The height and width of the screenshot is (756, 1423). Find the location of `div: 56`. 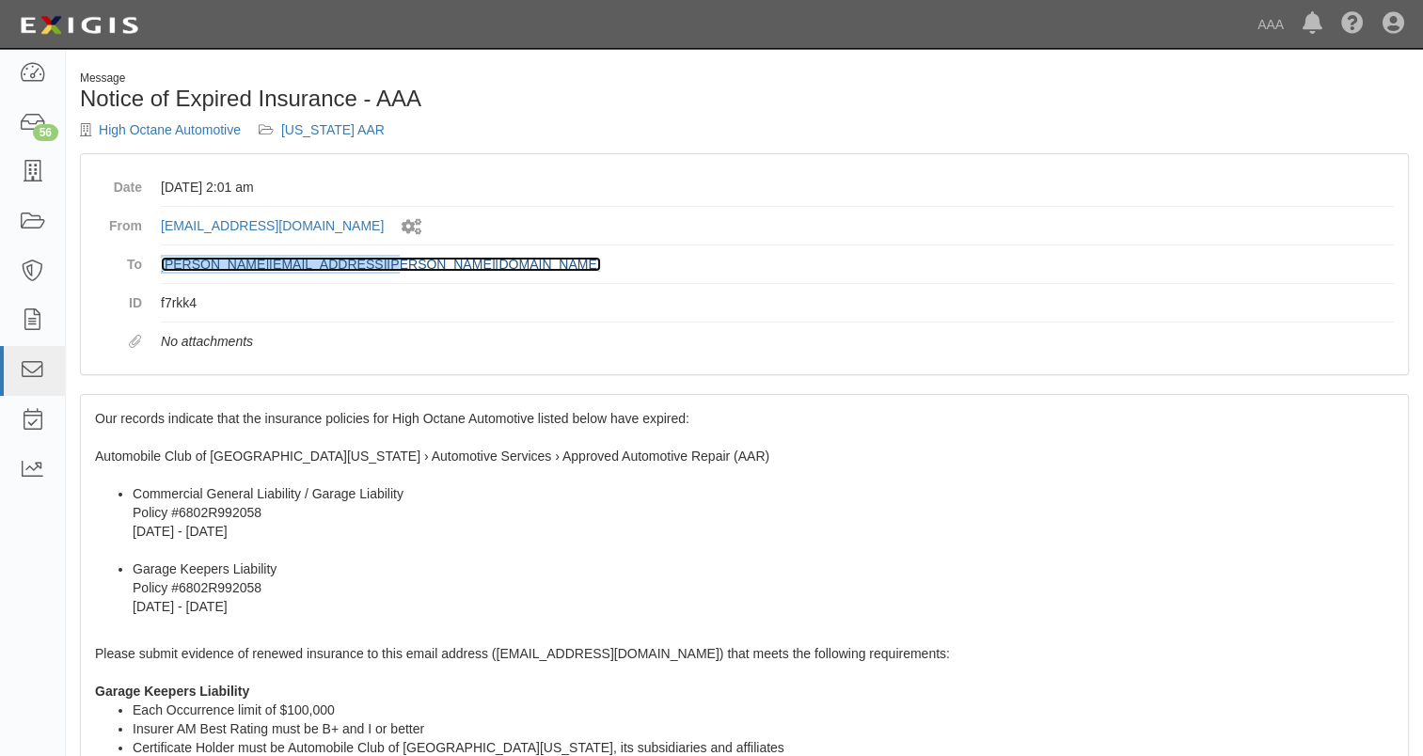

div: 56 is located at coordinates (45, 133).